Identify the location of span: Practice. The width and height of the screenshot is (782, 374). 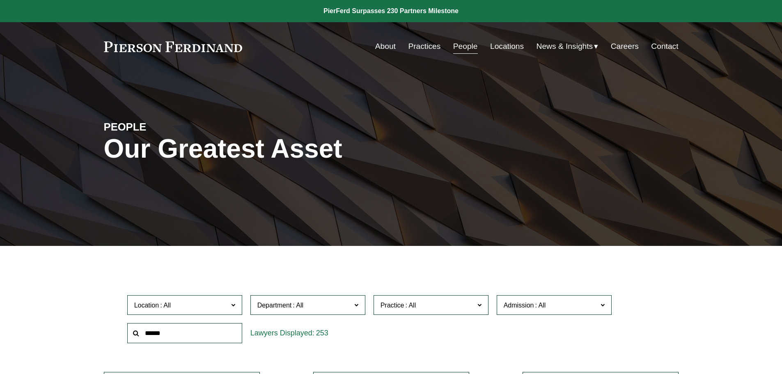
(392, 305).